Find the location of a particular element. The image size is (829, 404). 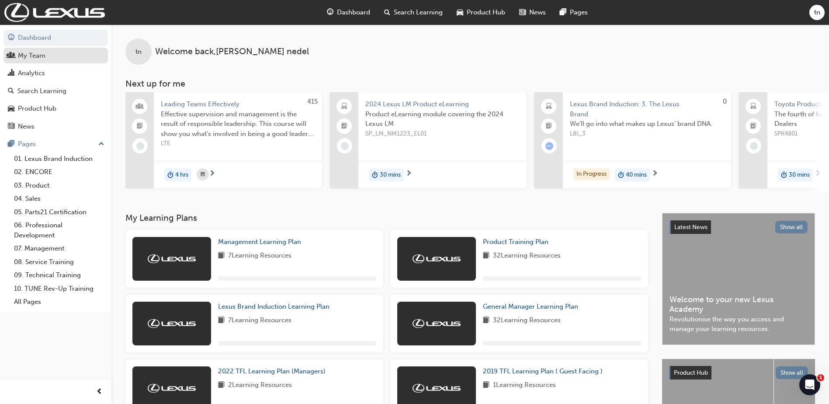

a: 04. Sales is located at coordinates (59, 198).